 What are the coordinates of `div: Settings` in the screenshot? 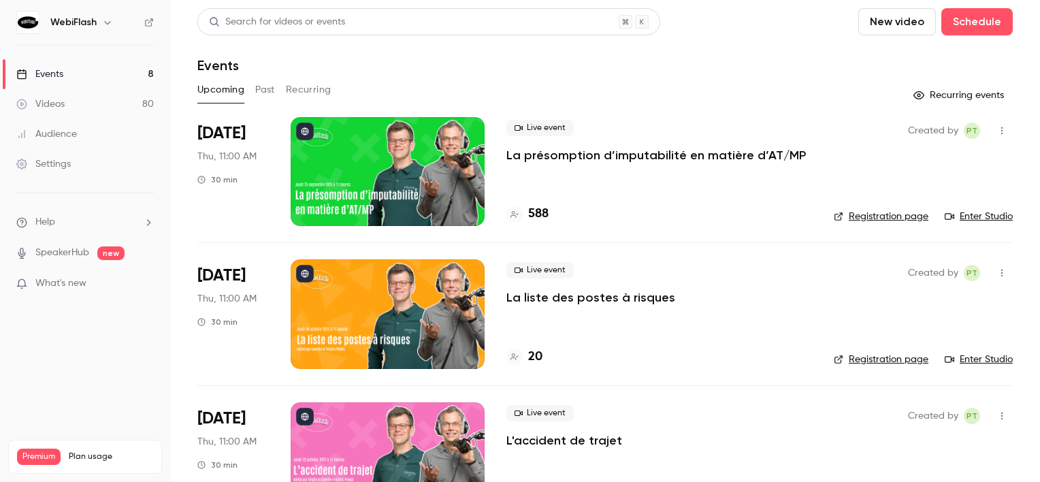 It's located at (44, 164).